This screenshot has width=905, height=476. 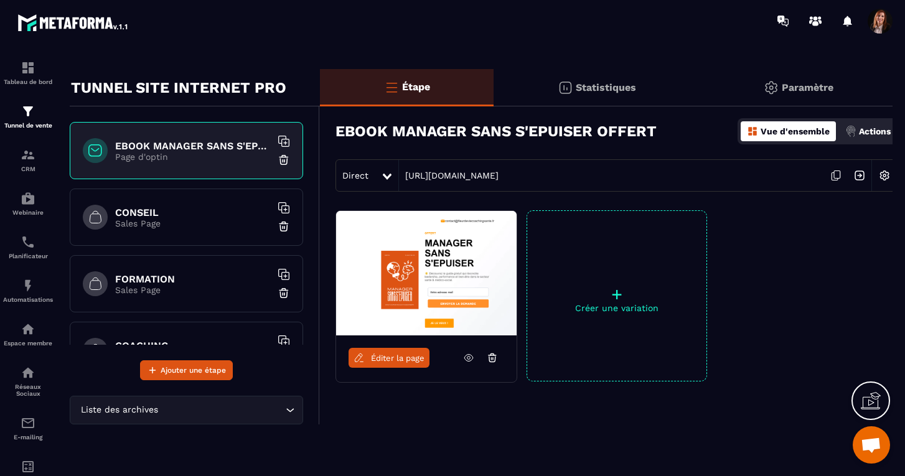 What do you see at coordinates (28, 169) in the screenshot?
I see `p: CRM` at bounding box center [28, 169].